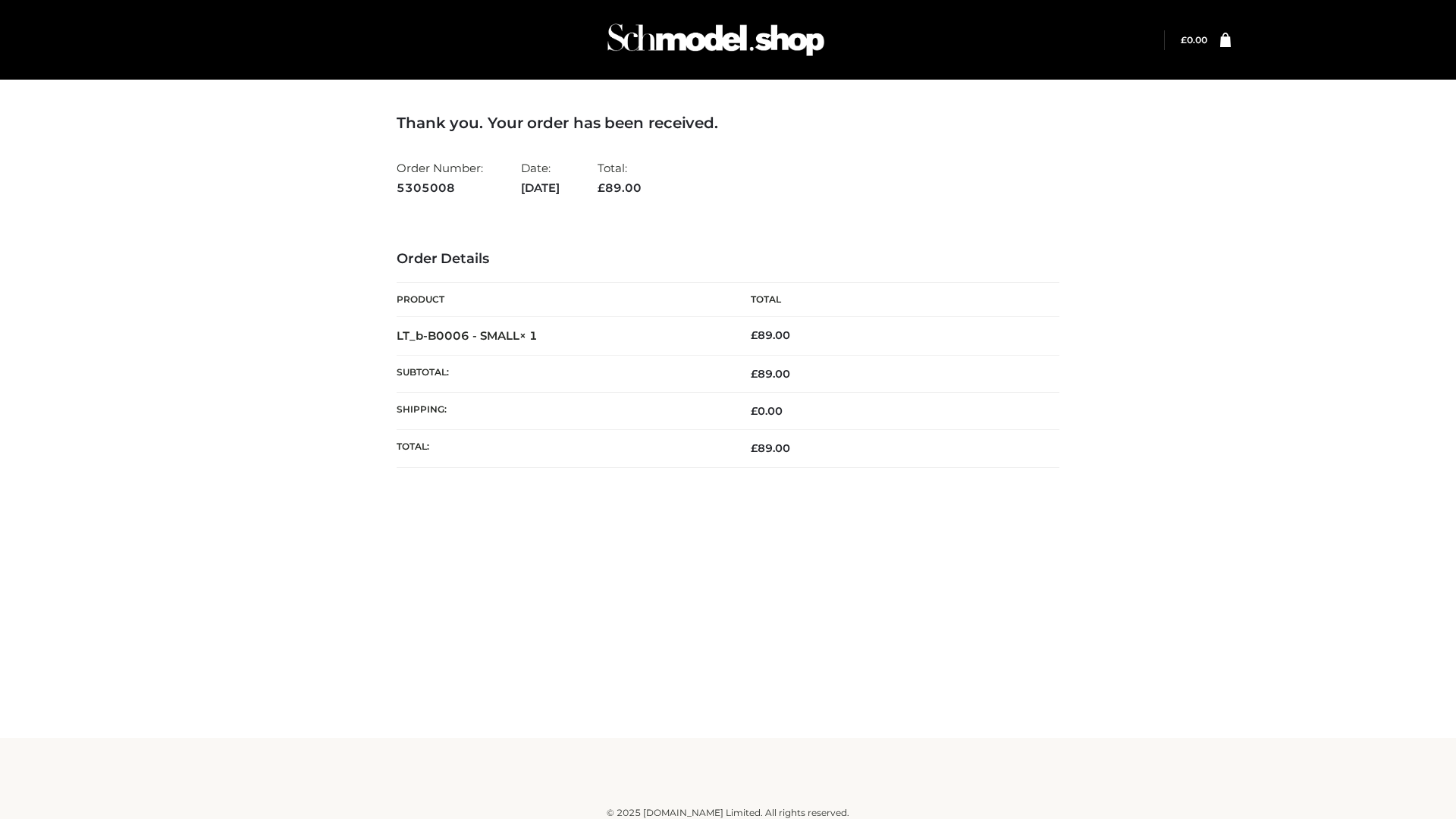 The image size is (1456, 819). Describe the element at coordinates (467, 335) in the screenshot. I see `strong: LT_b-B0006 - SMALL` at that location.